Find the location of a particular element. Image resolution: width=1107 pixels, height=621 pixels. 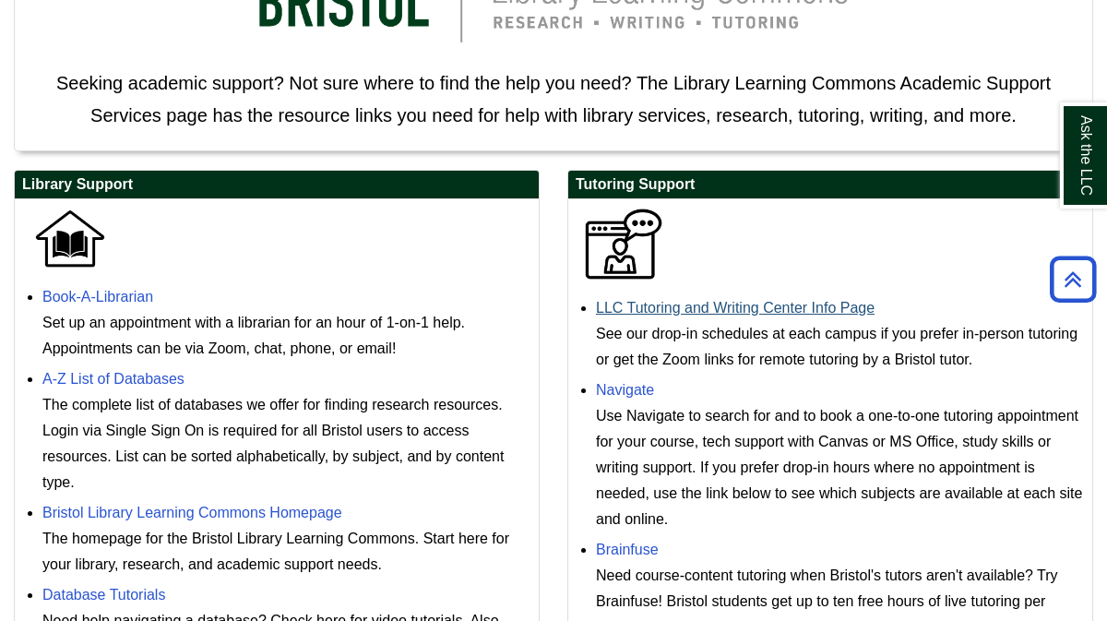

a: A-Z List of Databases is located at coordinates (114, 378).